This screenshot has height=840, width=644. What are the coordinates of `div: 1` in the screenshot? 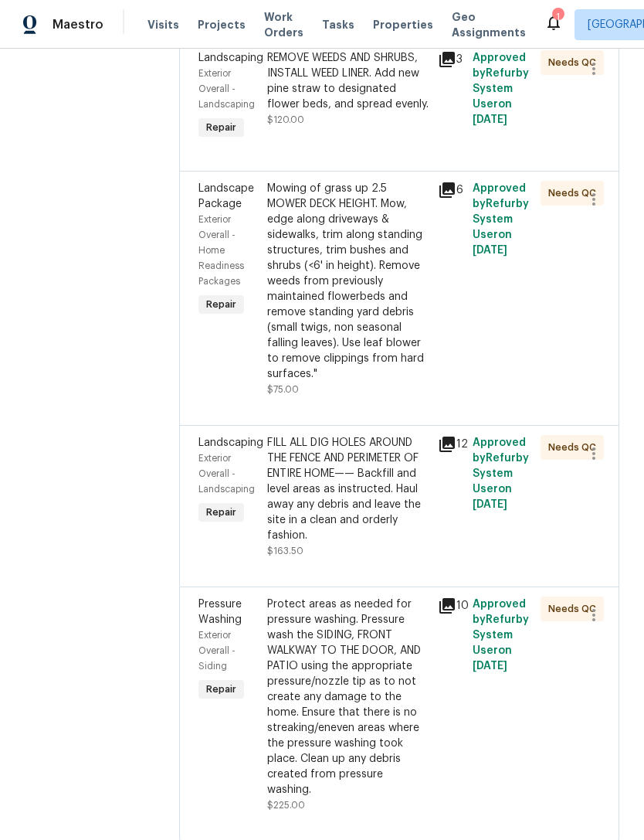 It's located at (558, 17).